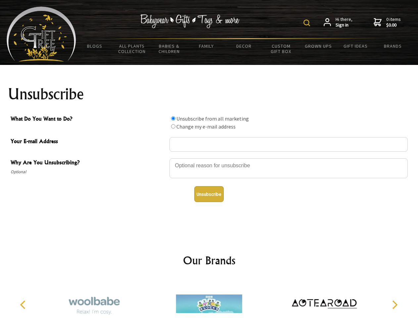  What do you see at coordinates (206, 126) in the screenshot?
I see `label: Change my e-mail address` at bounding box center [206, 126].